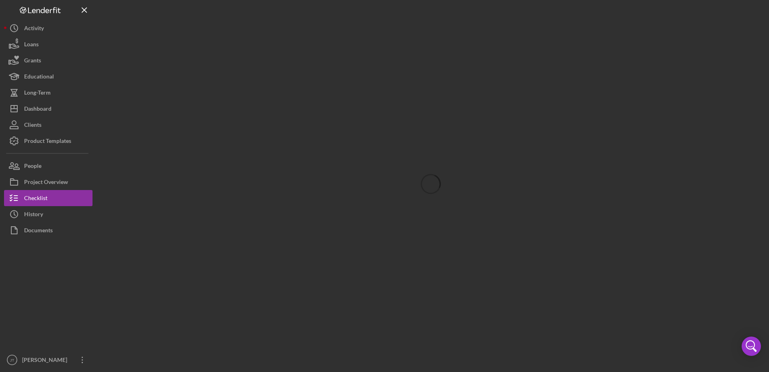  What do you see at coordinates (48, 28) in the screenshot?
I see `button: Activity` at bounding box center [48, 28].